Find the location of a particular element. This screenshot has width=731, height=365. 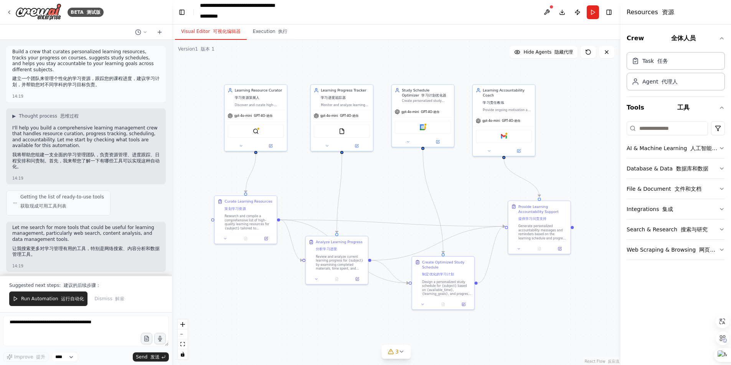

g: Edge from f5df1e63-a36f-4865-8820-2497a068efa0 to f4eeb01b-0ead-45ab-be00-e389bf4a3128 is located at coordinates (392, 223).